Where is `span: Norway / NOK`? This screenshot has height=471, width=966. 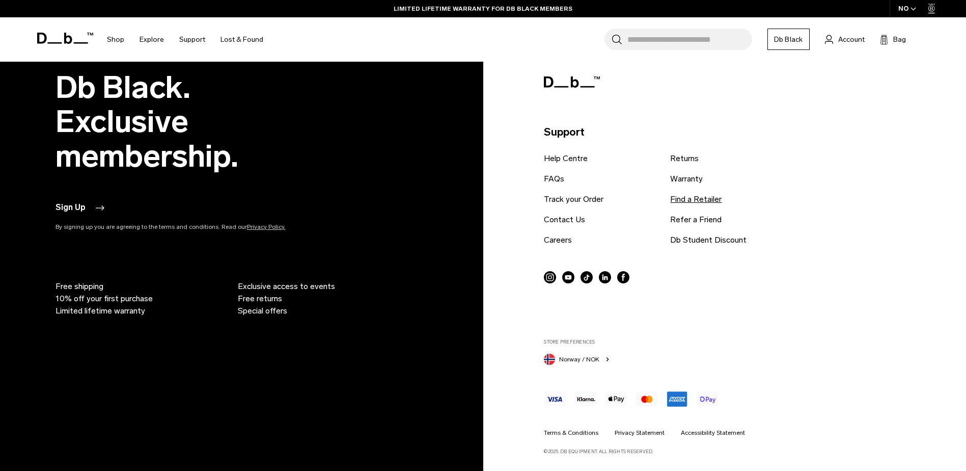
span: Norway / NOK is located at coordinates (579, 359).